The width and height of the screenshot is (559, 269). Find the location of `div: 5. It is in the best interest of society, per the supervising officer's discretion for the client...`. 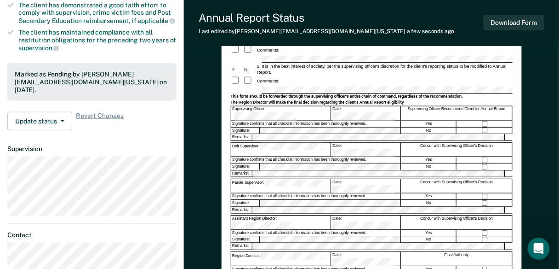

div: 5. It is in the best interest of society, per the supervising officer's discretion for the client... is located at coordinates (384, 69).